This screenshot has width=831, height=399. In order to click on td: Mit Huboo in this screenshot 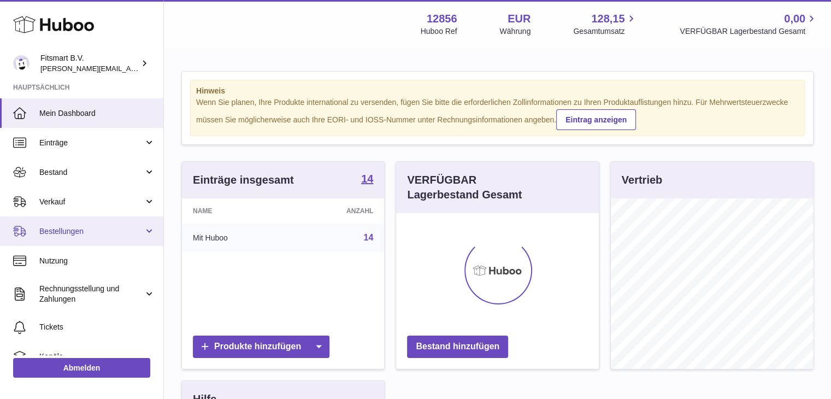, I will do `click(236, 238)`.